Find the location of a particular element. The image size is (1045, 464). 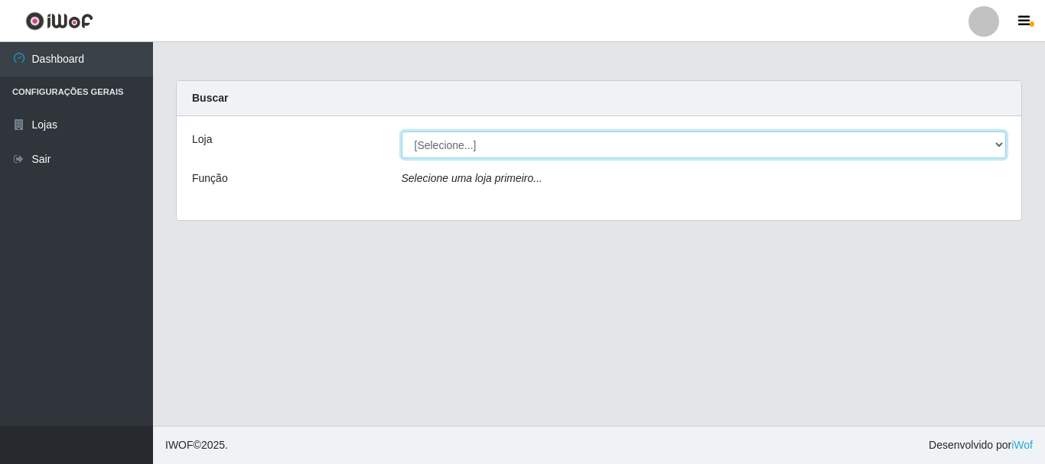

a: iWof is located at coordinates (1022, 445).